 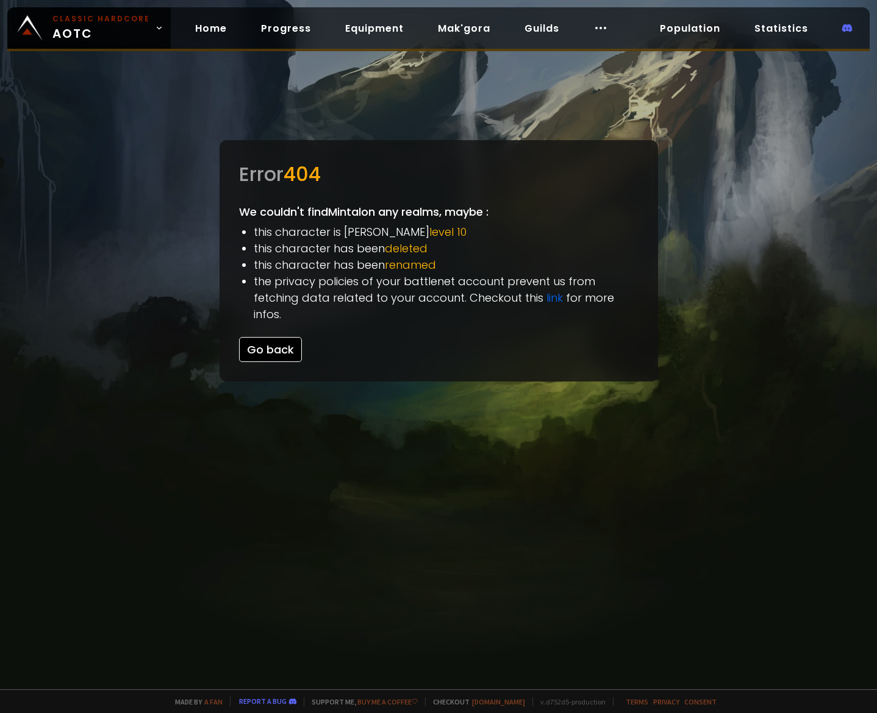 I want to click on a: Mak'gora, so click(x=464, y=28).